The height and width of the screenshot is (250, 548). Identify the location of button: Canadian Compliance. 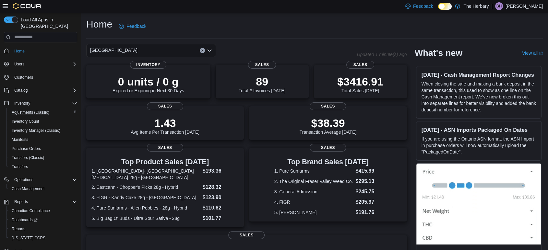
(43, 211).